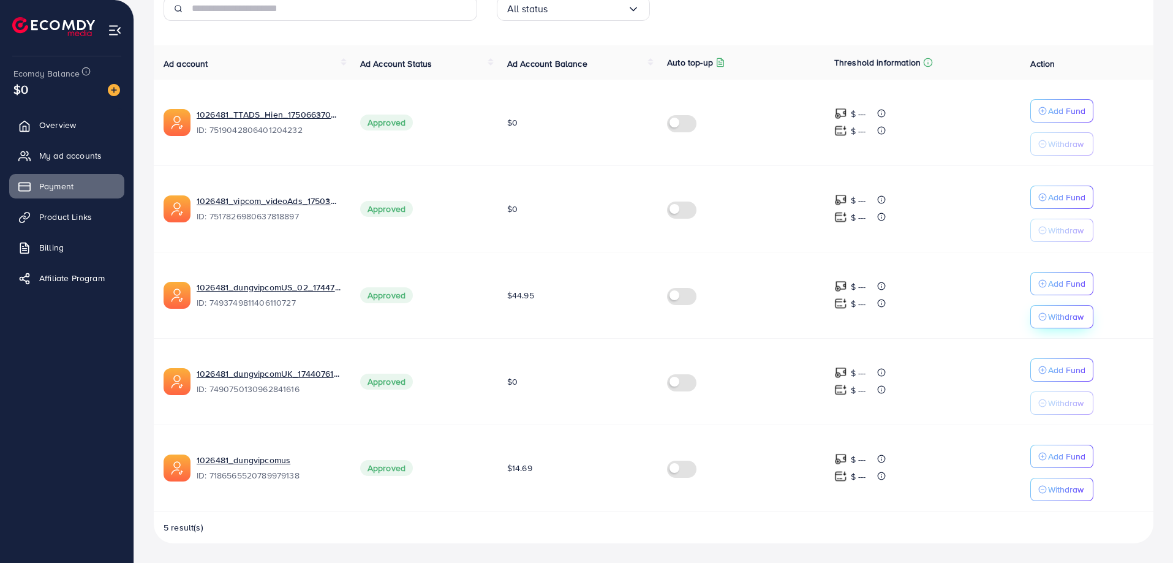  What do you see at coordinates (877, 62) in the screenshot?
I see `p: Threshold information` at bounding box center [877, 62].